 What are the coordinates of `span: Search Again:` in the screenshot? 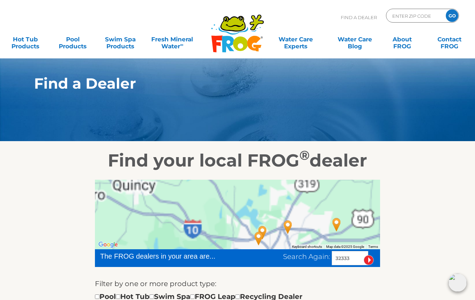 It's located at (306, 257).